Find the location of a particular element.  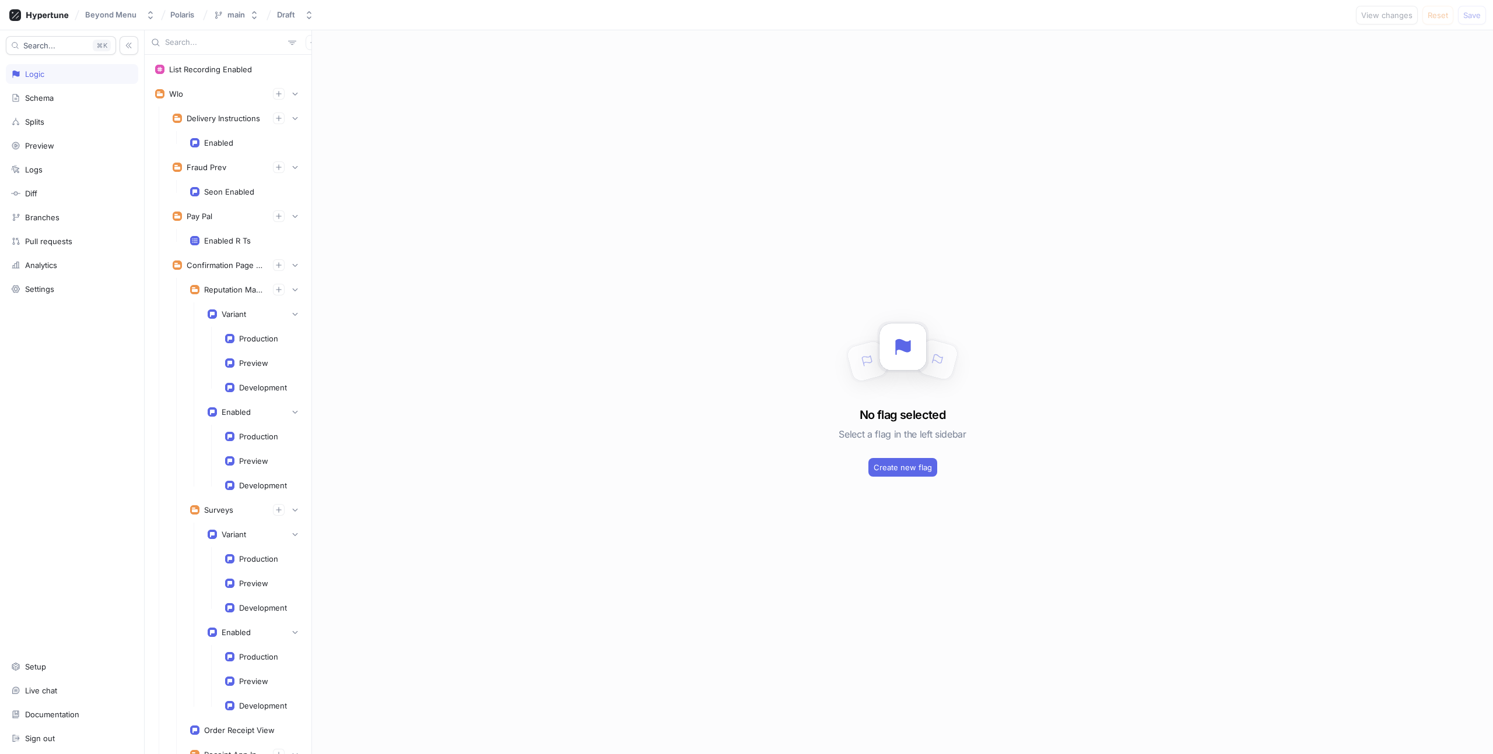

span: Save is located at coordinates (1472, 15).